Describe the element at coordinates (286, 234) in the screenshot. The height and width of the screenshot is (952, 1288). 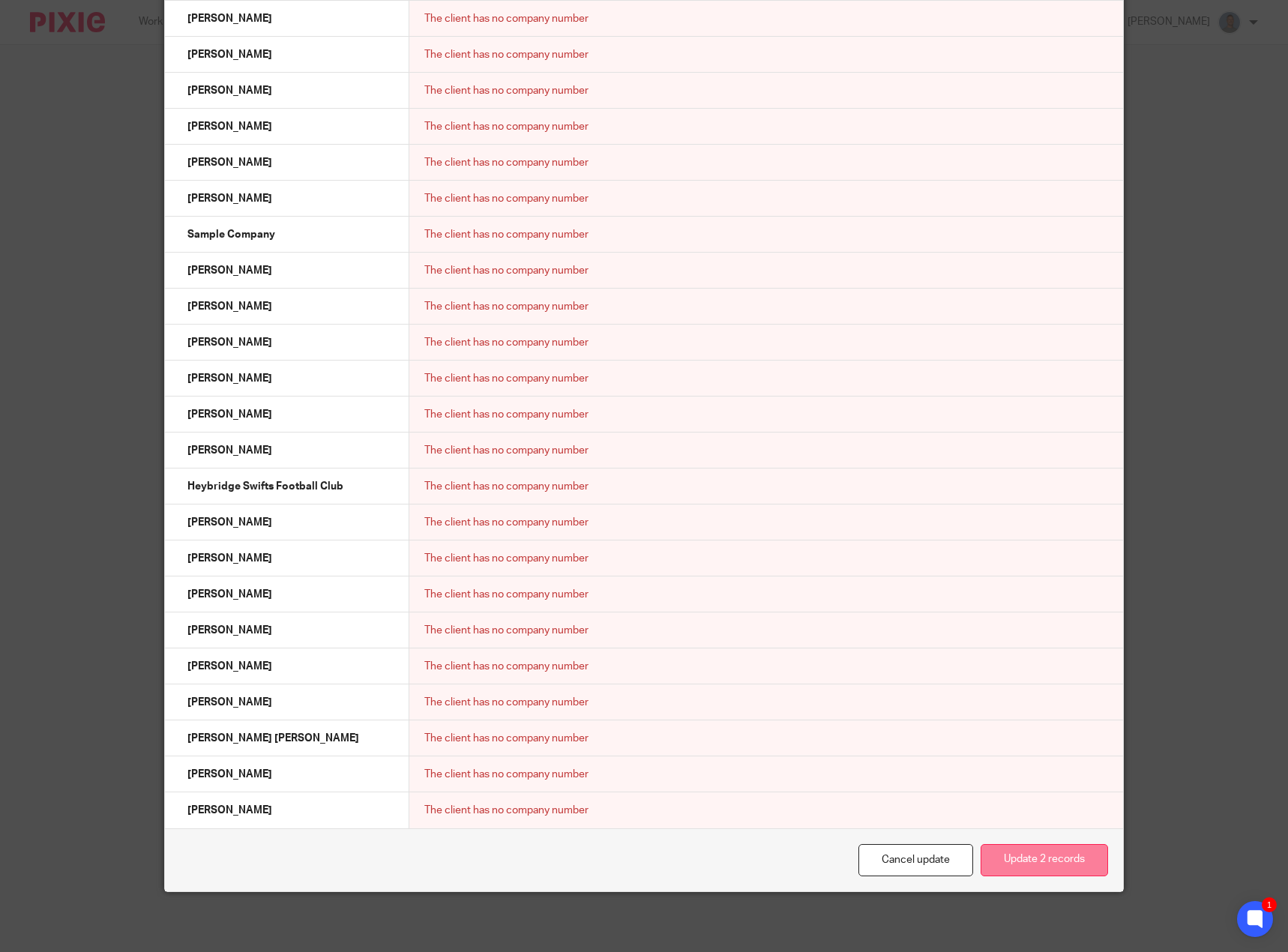
I see `td: Sample Company` at that location.